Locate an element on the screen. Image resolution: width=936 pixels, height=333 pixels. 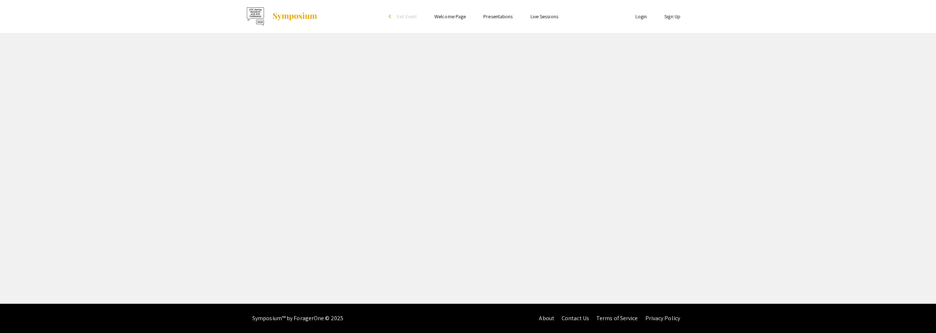
div: Symposium™ by ForagerOne © 2025 is located at coordinates (298, 318).